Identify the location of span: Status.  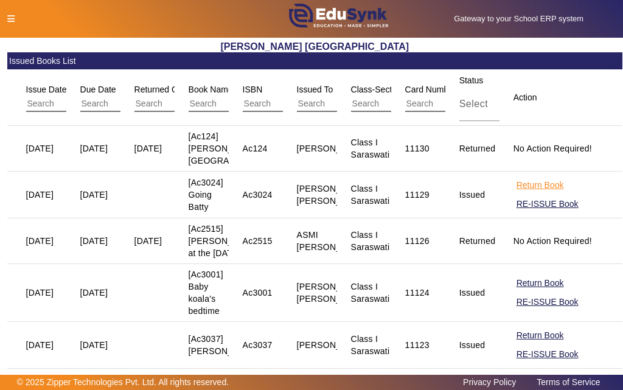
(471, 80).